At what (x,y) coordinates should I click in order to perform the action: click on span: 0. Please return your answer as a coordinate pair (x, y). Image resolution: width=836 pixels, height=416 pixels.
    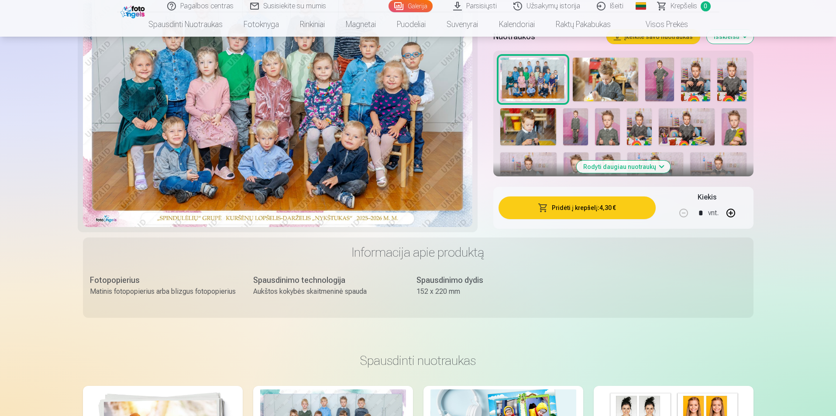
    Looking at the image, I should click on (706, 6).